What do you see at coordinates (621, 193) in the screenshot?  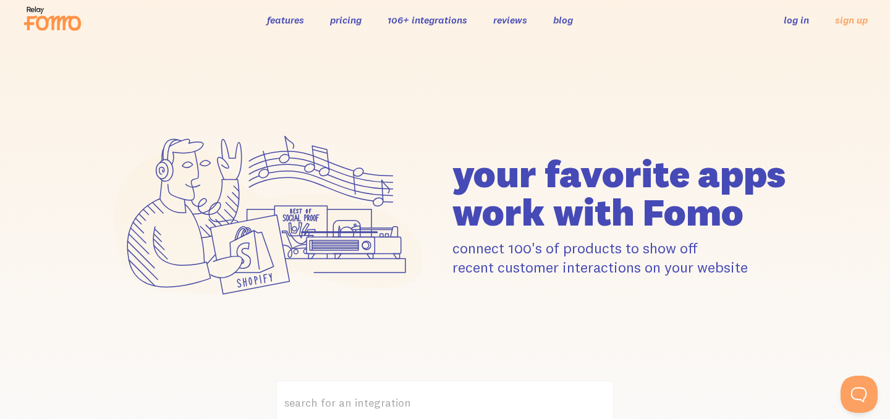 I see `h1: your favorite apps work with Fomo` at bounding box center [621, 193].